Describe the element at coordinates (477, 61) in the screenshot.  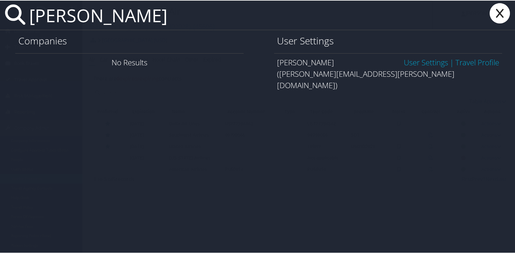
I see `a: View OBT Profile` at that location.